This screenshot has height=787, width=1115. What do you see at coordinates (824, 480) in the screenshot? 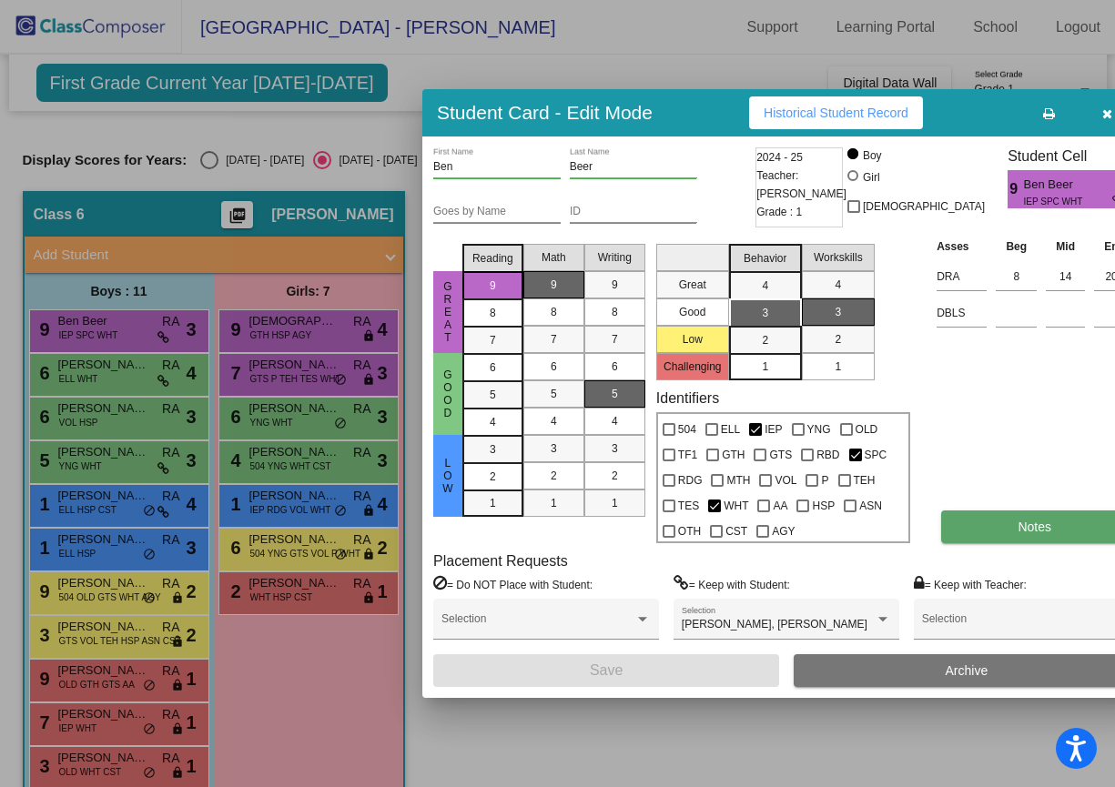
I see `span: P` at bounding box center [824, 480].